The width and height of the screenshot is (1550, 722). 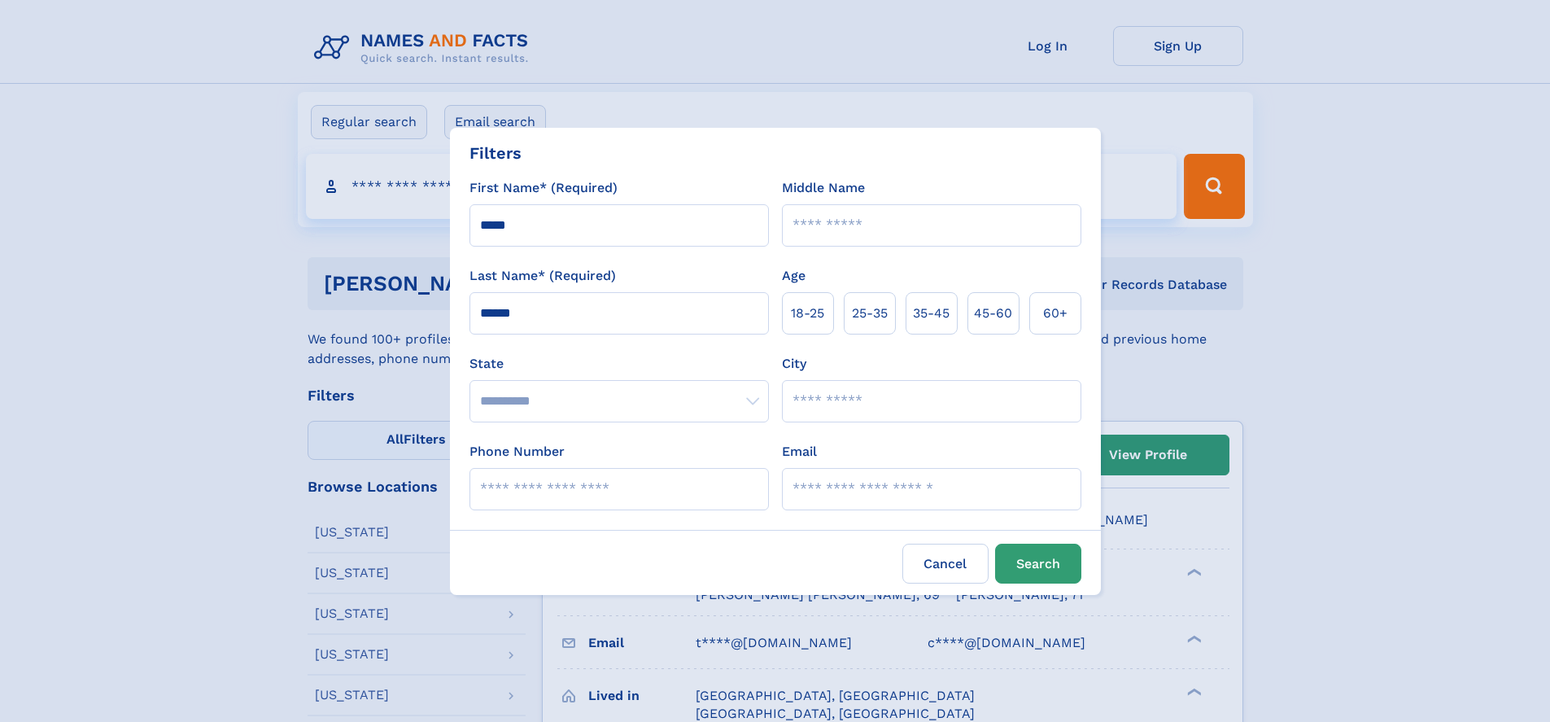 I want to click on label: First Name* (Required), so click(x=543, y=188).